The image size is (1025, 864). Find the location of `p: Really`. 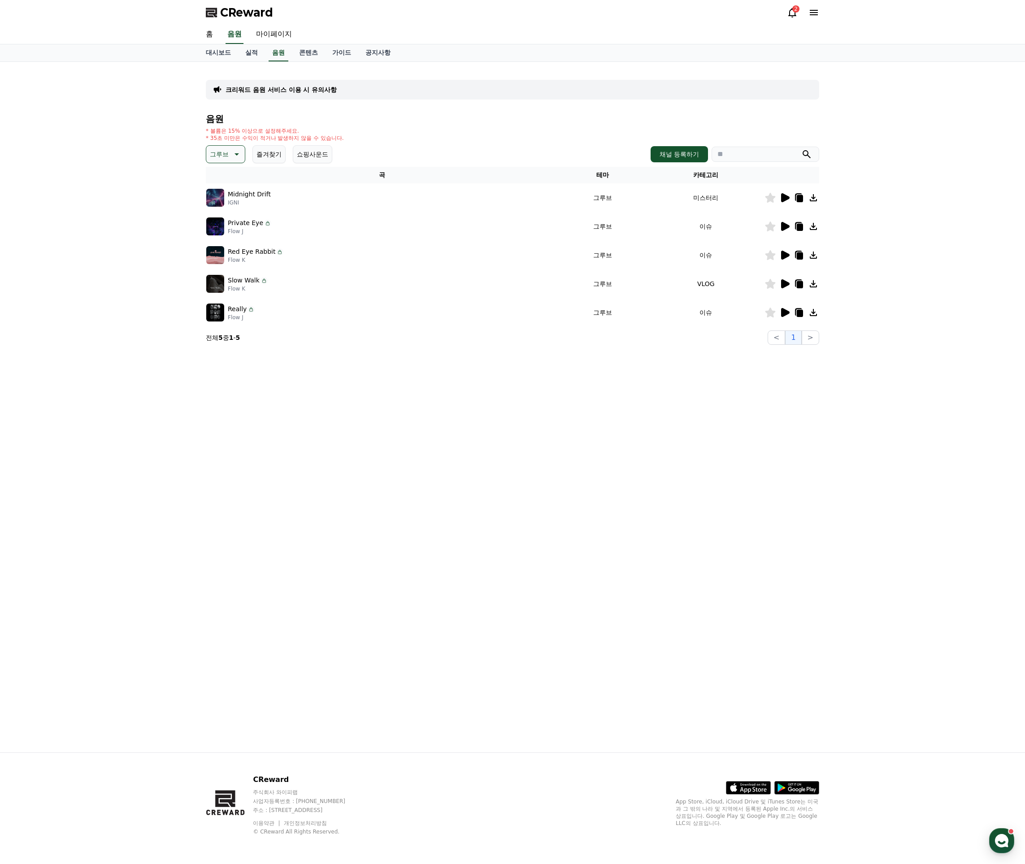

p: Really is located at coordinates (237, 309).